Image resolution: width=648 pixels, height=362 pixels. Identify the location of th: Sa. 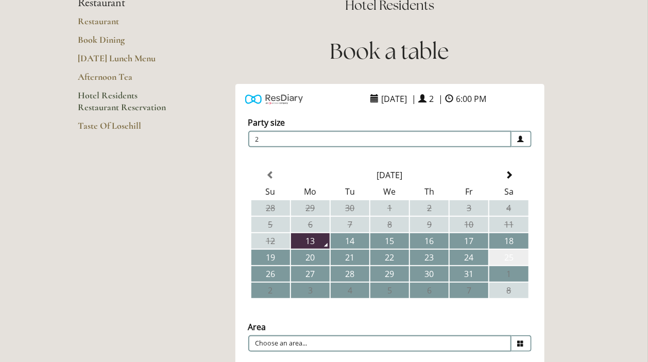
(508, 191).